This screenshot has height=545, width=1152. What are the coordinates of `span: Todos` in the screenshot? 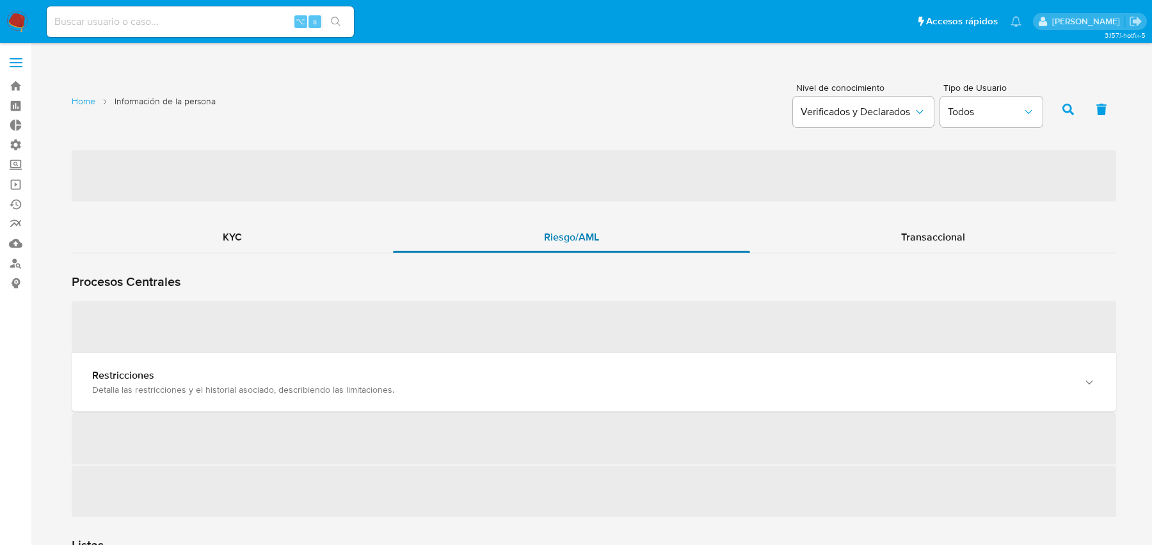 It's located at (985, 112).